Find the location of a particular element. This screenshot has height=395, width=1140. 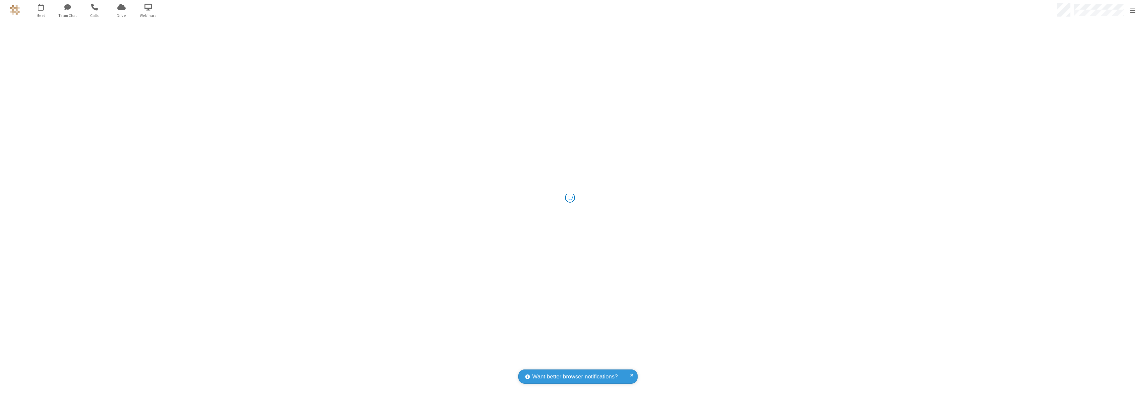

span: Webinars is located at coordinates (148, 16).